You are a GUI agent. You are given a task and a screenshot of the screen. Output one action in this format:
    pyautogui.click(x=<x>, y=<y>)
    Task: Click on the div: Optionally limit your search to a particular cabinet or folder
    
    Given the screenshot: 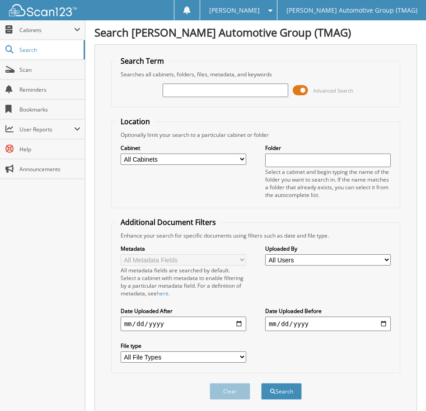 What is the action you would take?
    pyautogui.click(x=256, y=135)
    